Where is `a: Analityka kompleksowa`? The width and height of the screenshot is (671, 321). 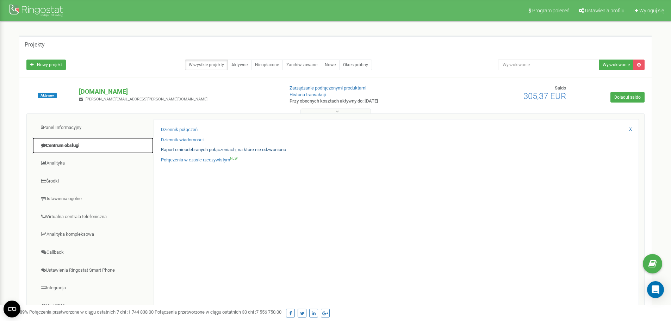
a: Analityka kompleksowa is located at coordinates (93, 234).